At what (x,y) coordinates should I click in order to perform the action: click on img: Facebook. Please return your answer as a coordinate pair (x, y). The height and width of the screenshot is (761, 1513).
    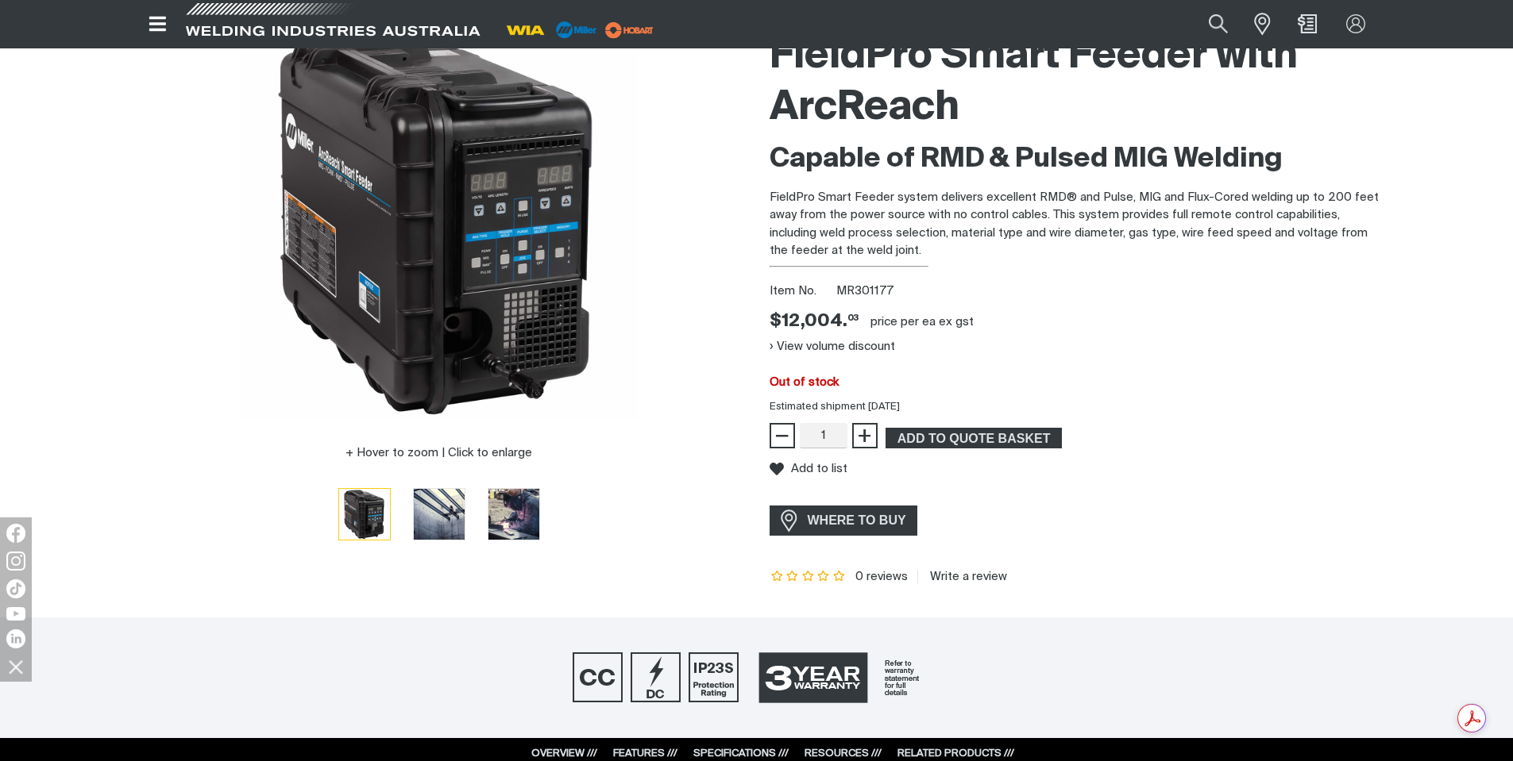
    Looking at the image, I should click on (16, 534).